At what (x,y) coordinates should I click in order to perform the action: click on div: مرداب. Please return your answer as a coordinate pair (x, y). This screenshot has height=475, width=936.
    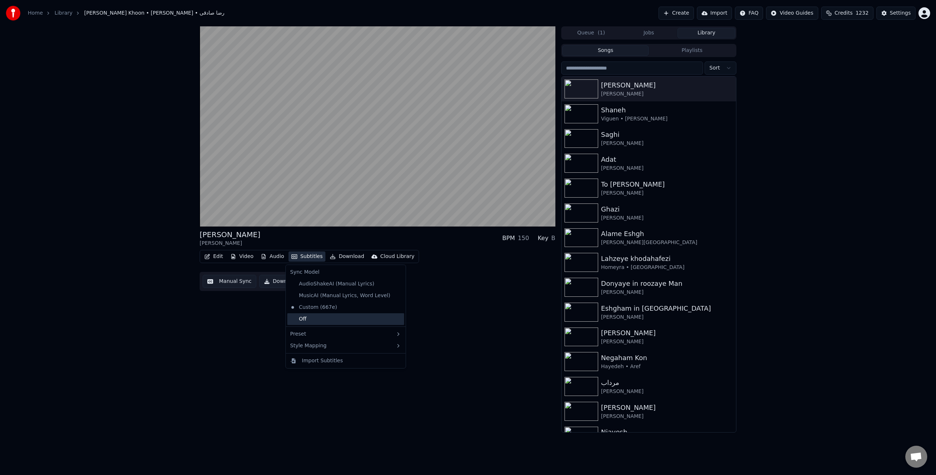
    Looking at the image, I should click on (667, 383).